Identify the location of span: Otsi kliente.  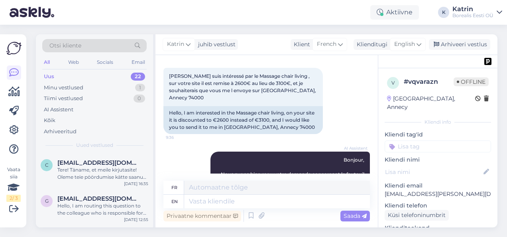
(65, 45).